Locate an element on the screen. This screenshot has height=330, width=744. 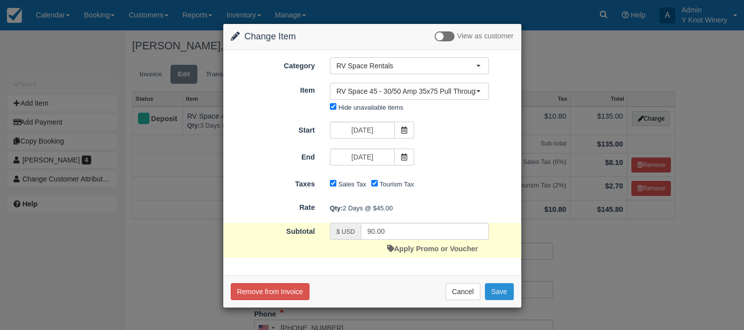
span: RV Space 45 - 30/50 Amp 35x75 Pull Through is located at coordinates (406, 91).